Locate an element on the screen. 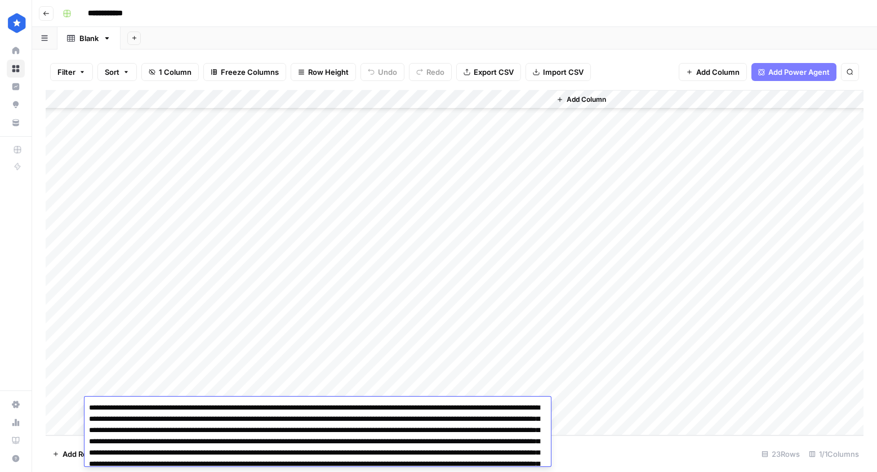  button: Help + Support is located at coordinates (16, 459).